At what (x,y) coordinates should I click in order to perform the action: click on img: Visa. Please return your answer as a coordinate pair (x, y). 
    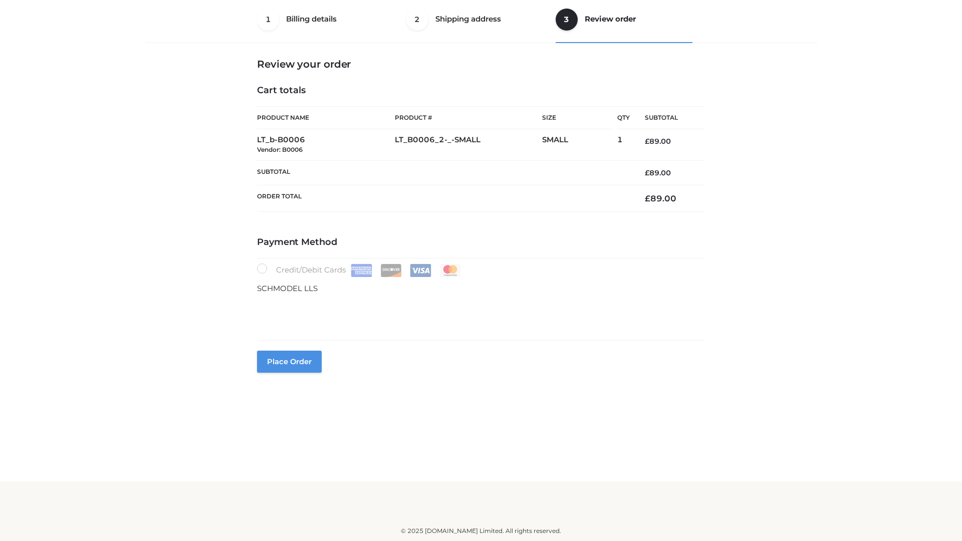
    Looking at the image, I should click on (420, 271).